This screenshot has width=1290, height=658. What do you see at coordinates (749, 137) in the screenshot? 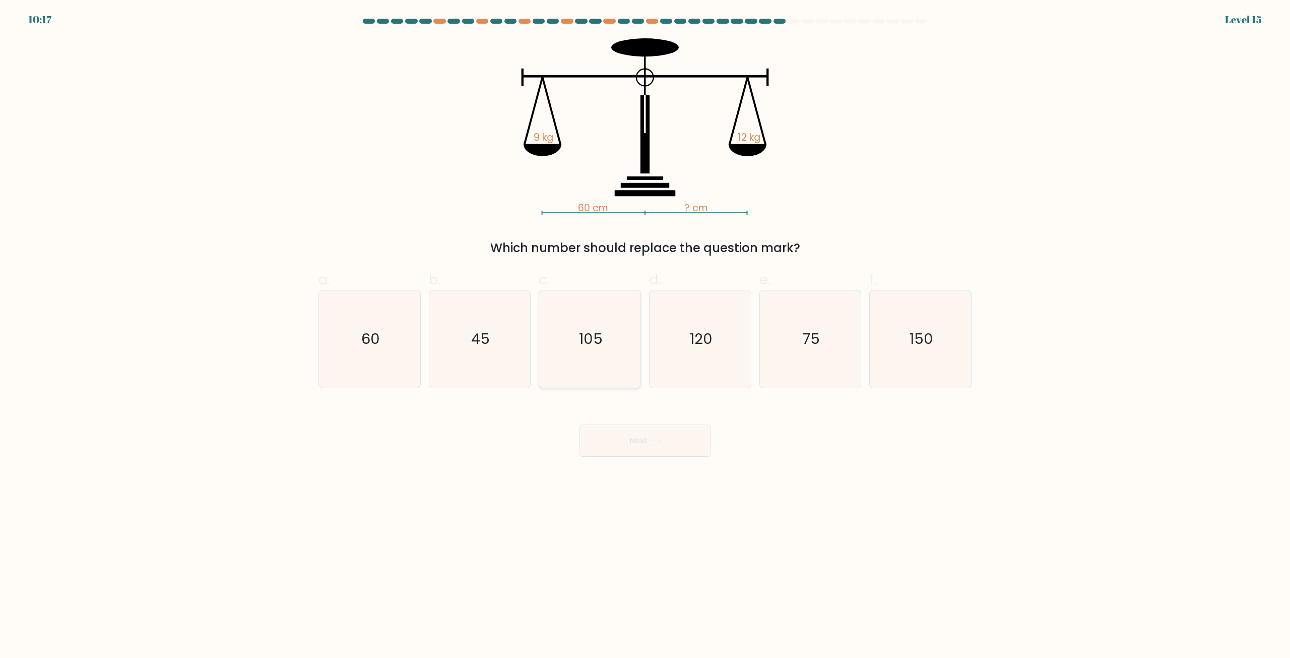
I see `tspan: 12 kg` at bounding box center [749, 137].